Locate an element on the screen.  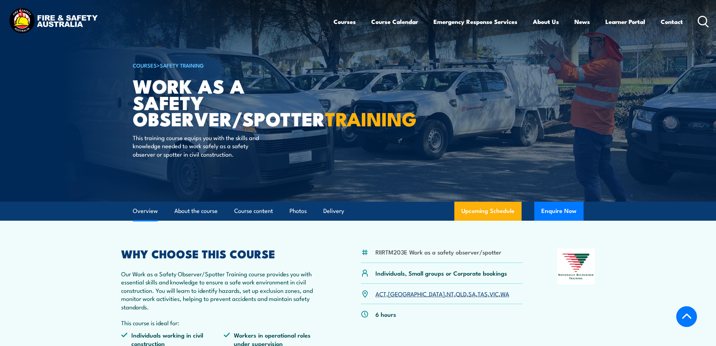
li: RIIRTM203E Work as a safety observer/spotter is located at coordinates (439, 252).